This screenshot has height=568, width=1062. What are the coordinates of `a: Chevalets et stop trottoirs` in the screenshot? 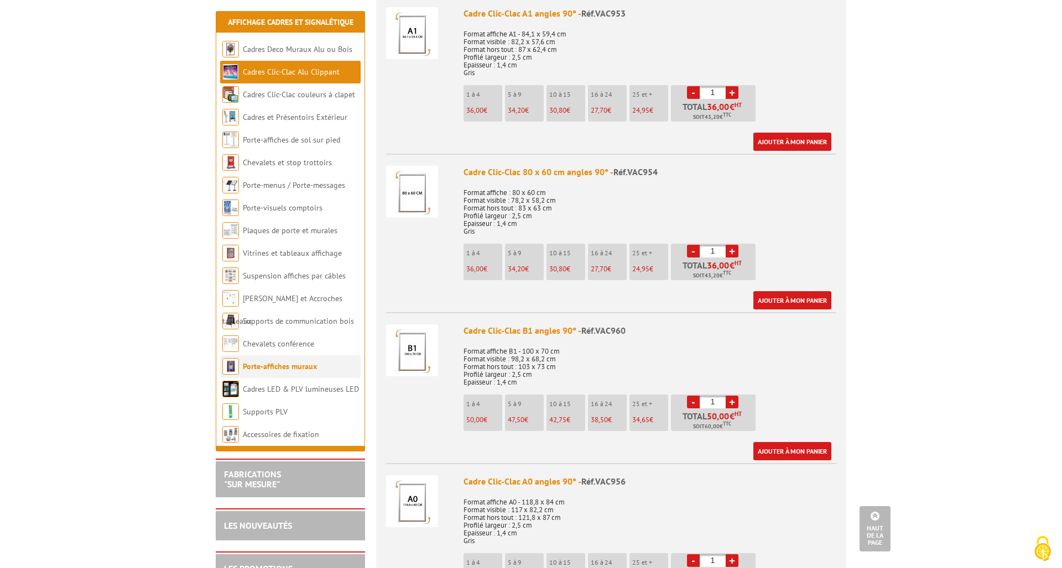 It's located at (287, 163).